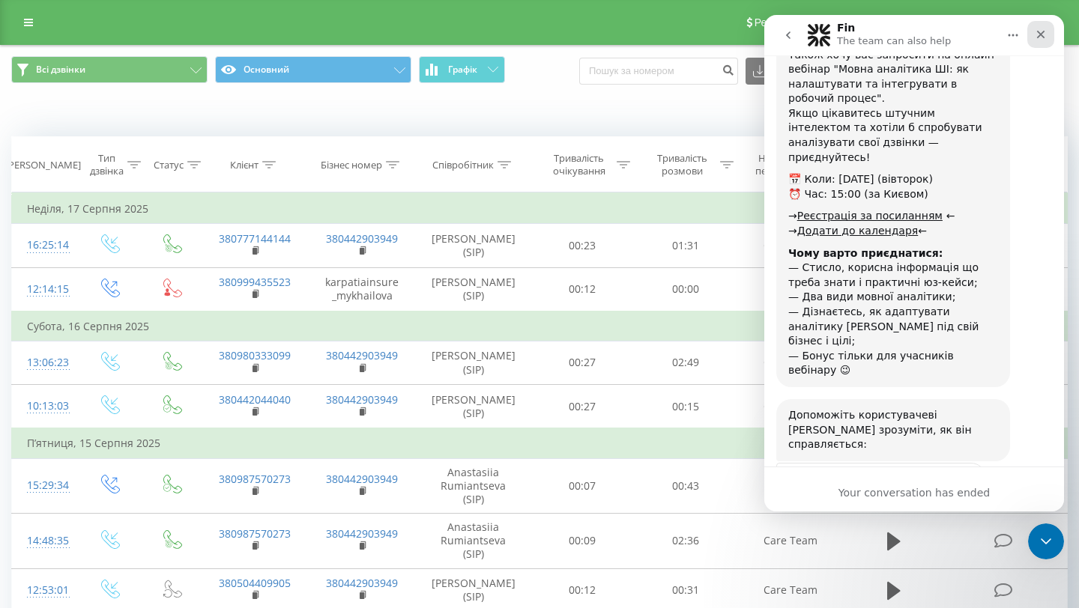  I want to click on a: 380442044040, so click(255, 399).